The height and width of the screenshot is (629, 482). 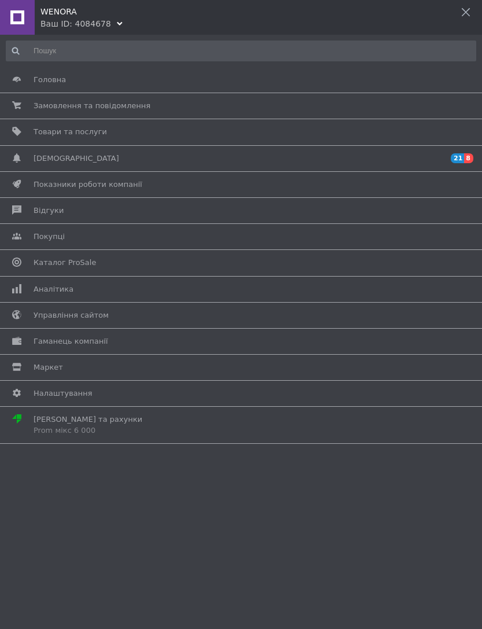 I want to click on span: Налаштування, so click(x=63, y=393).